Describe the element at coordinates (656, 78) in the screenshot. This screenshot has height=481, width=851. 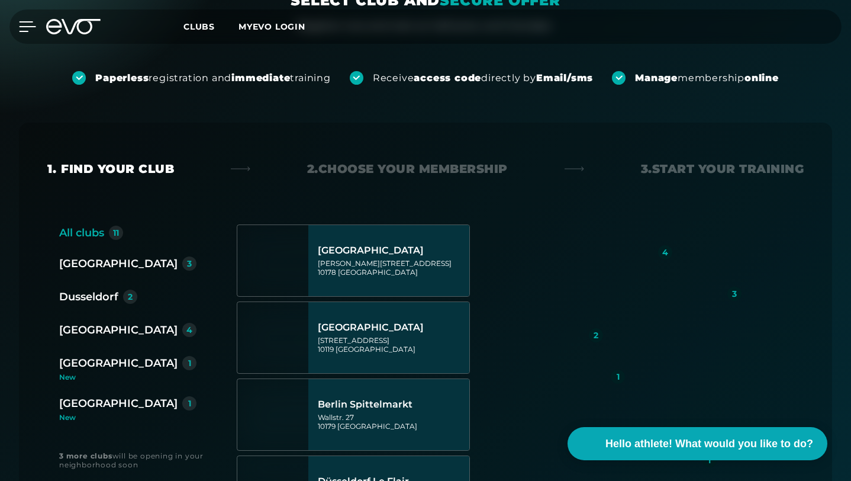
I see `font: Manage` at that location.